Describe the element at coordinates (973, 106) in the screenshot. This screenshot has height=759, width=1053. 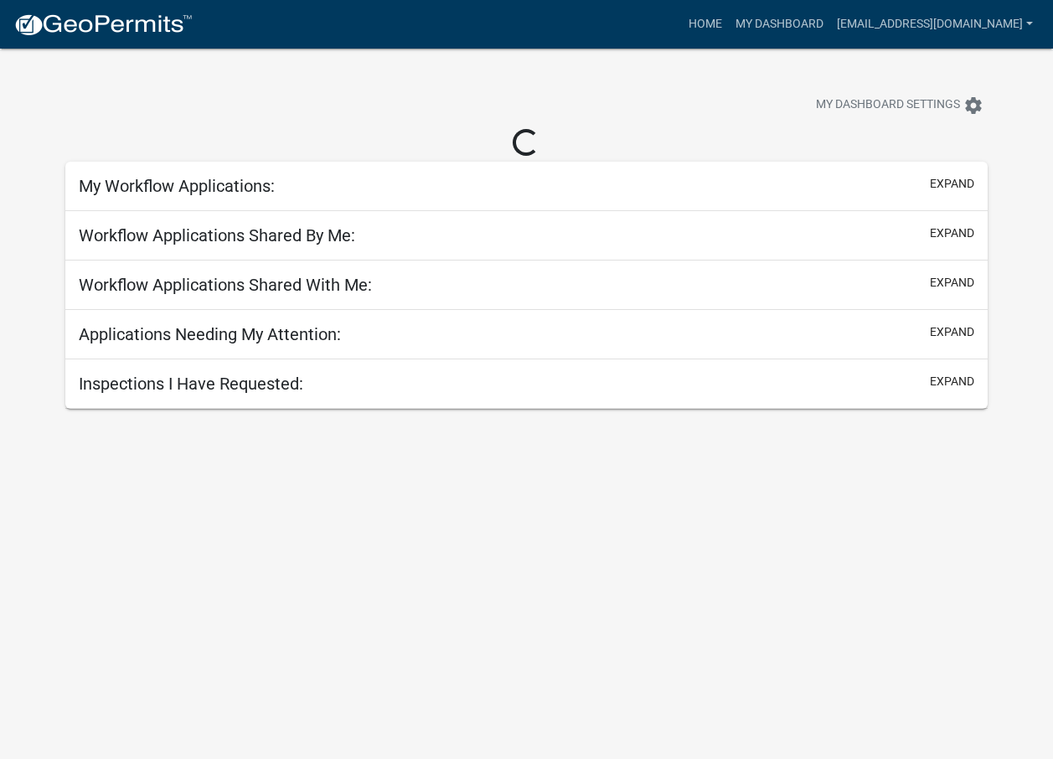
I see `i: settings` at that location.